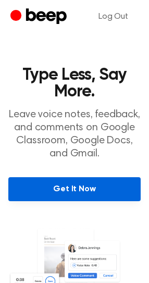 The height and width of the screenshot is (283, 149). What do you see at coordinates (113, 17) in the screenshot?
I see `a: Log Out` at bounding box center [113, 17].